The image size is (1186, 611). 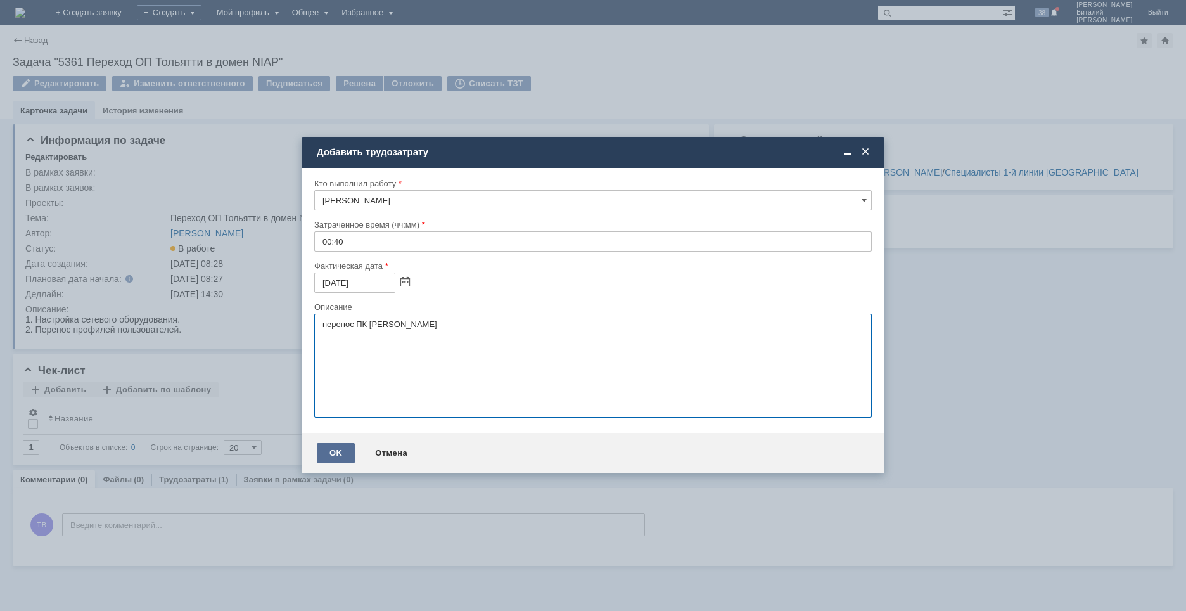 What do you see at coordinates (592, 224) in the screenshot?
I see `div: Затраченное время (чч:мм)` at bounding box center [592, 224].